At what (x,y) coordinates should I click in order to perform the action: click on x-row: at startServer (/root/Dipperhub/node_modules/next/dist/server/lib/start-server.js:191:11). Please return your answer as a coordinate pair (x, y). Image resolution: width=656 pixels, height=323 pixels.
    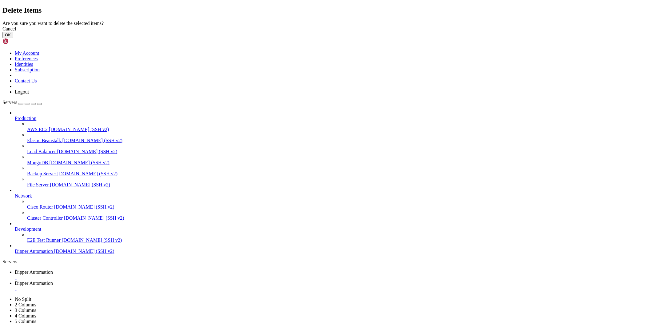
    Looking at the image, I should click on (289, 130).